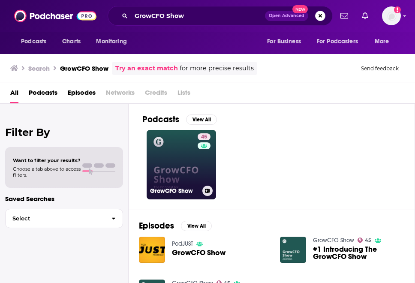 This screenshot has height=283, width=415. Describe the element at coordinates (382, 42) in the screenshot. I see `span: More` at that location.